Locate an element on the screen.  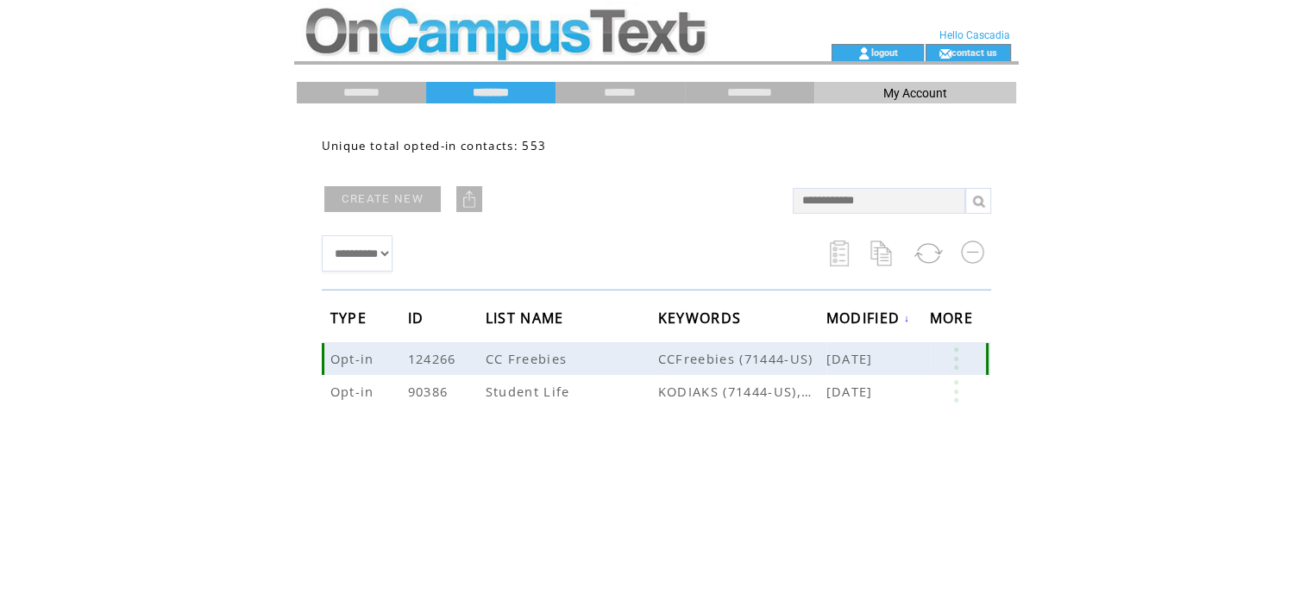
span: MODIFIED is located at coordinates (865, 320).